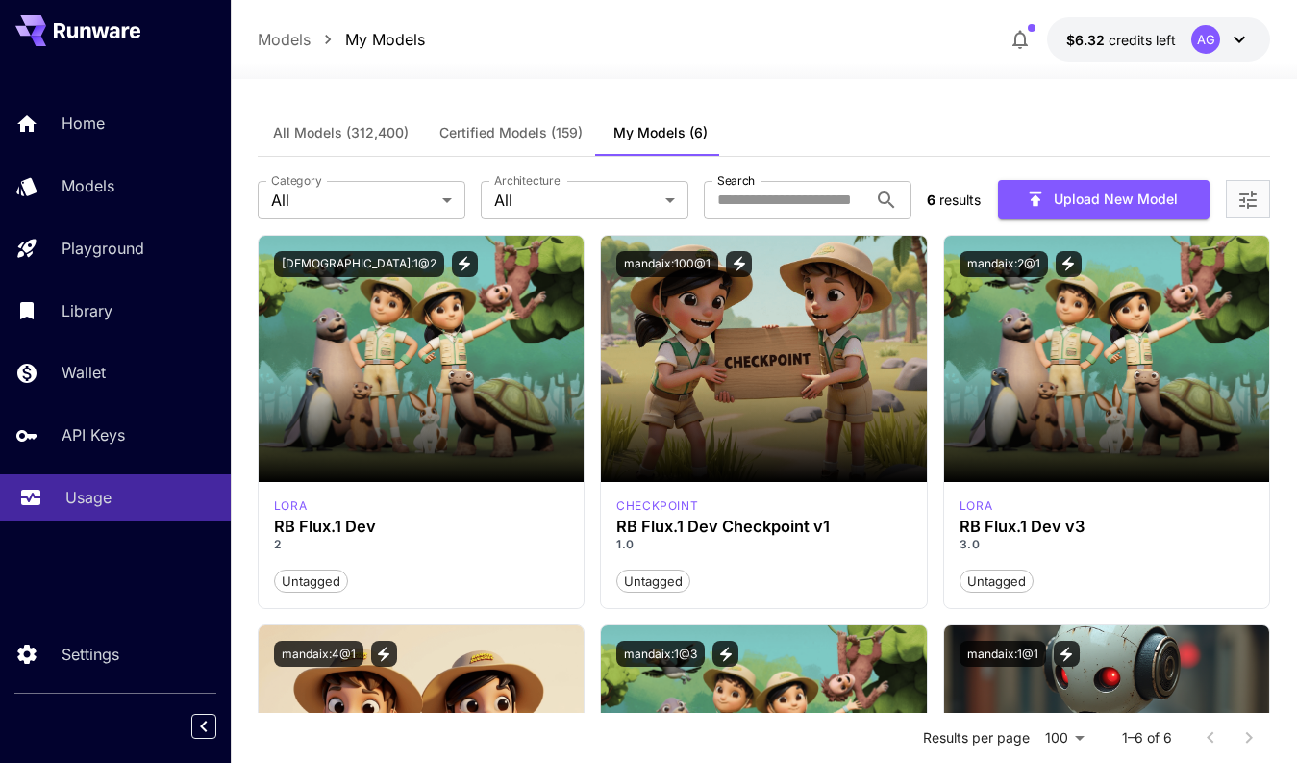 The image size is (1297, 763). I want to click on h3: RB Flux.1 Dev Checkpoint v1, so click(764, 526).